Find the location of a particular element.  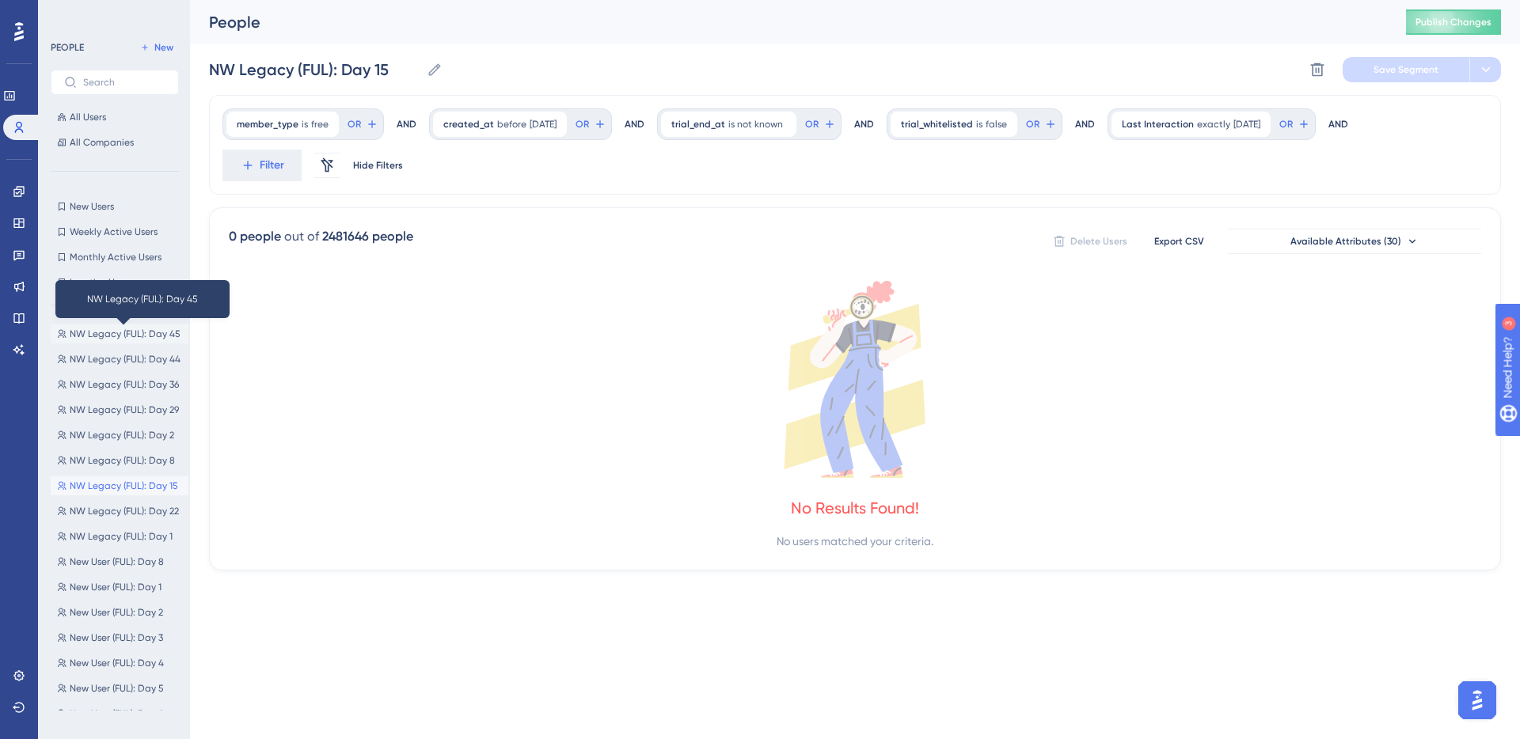

span: is not known is located at coordinates (755, 124).